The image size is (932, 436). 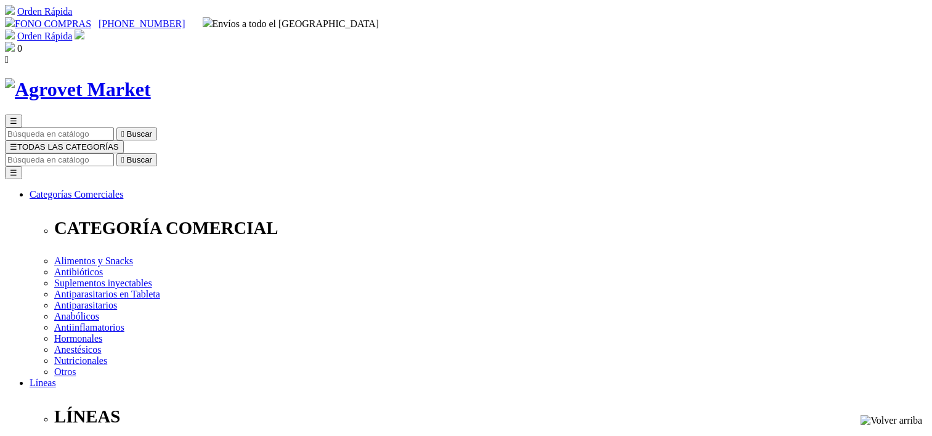 What do you see at coordinates (48, 23) in the screenshot?
I see `a: FONO COMPRAS` at bounding box center [48, 23].